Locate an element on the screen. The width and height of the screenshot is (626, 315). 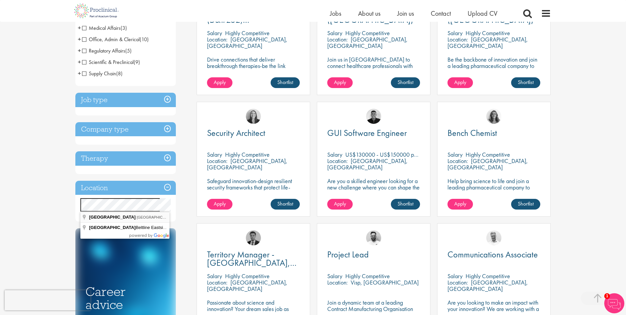
a: Upload CV is located at coordinates (482, 13).